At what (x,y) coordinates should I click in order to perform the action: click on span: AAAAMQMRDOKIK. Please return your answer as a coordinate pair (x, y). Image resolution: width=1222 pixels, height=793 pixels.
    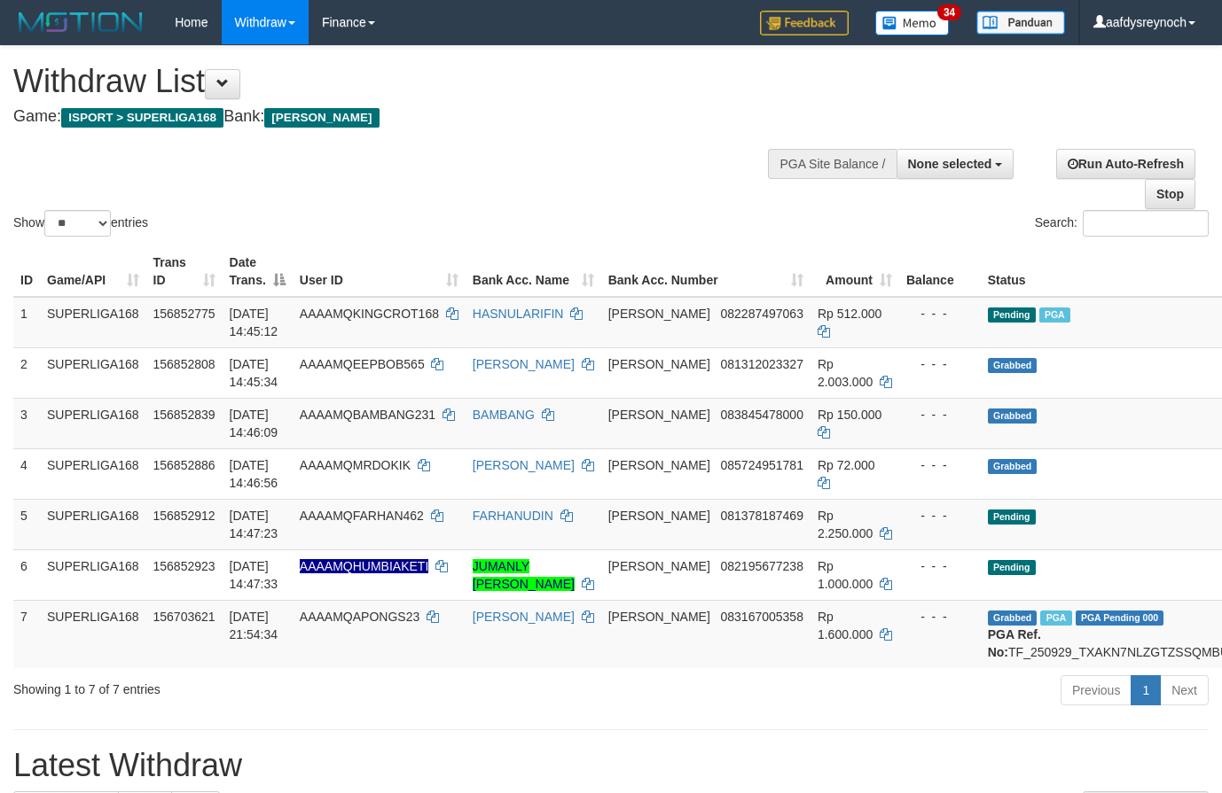
    Looking at the image, I should click on (355, 465).